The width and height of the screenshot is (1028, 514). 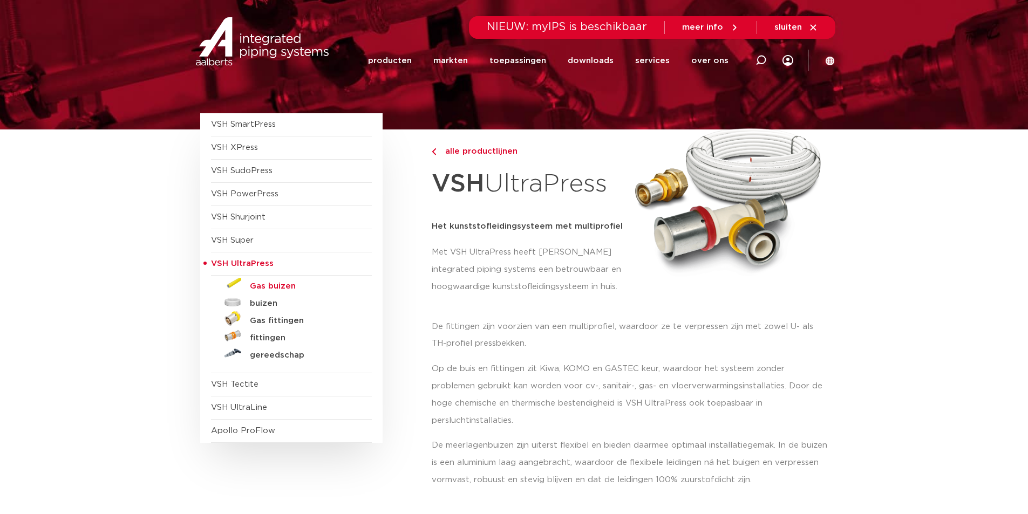 I want to click on div: my IPS, so click(x=788, y=60).